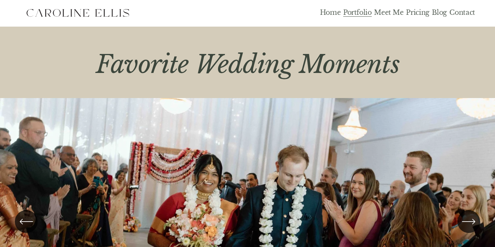 This screenshot has width=495, height=247. I want to click on a: Blog, so click(440, 13).